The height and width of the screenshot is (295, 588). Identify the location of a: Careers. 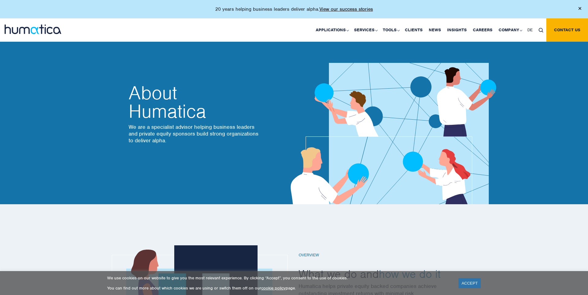
(482, 30).